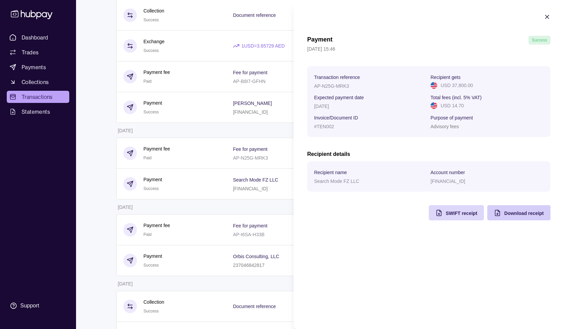 The height and width of the screenshot is (329, 564). Describe the element at coordinates (539, 40) in the screenshot. I see `span: Success` at that location.